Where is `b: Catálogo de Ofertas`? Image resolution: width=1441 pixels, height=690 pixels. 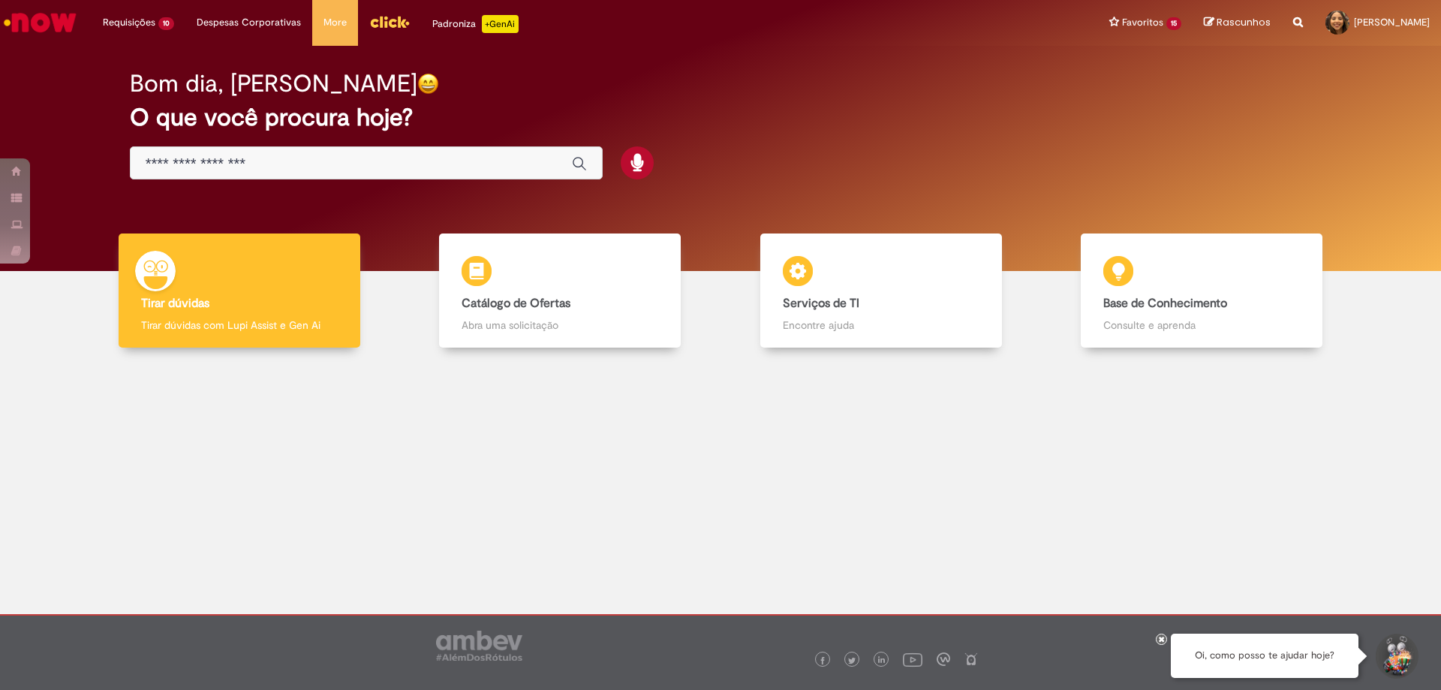 b: Catálogo de Ofertas is located at coordinates (515, 303).